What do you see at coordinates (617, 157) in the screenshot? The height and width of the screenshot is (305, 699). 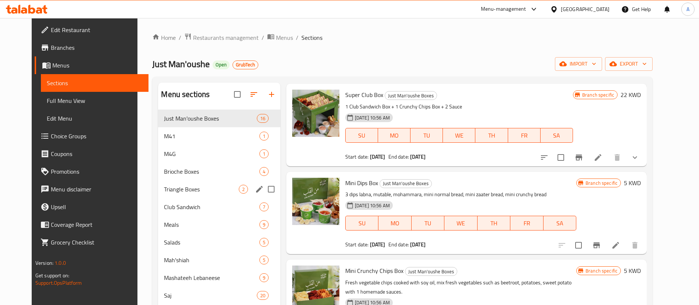 I see `button: delete` at bounding box center [617, 157].